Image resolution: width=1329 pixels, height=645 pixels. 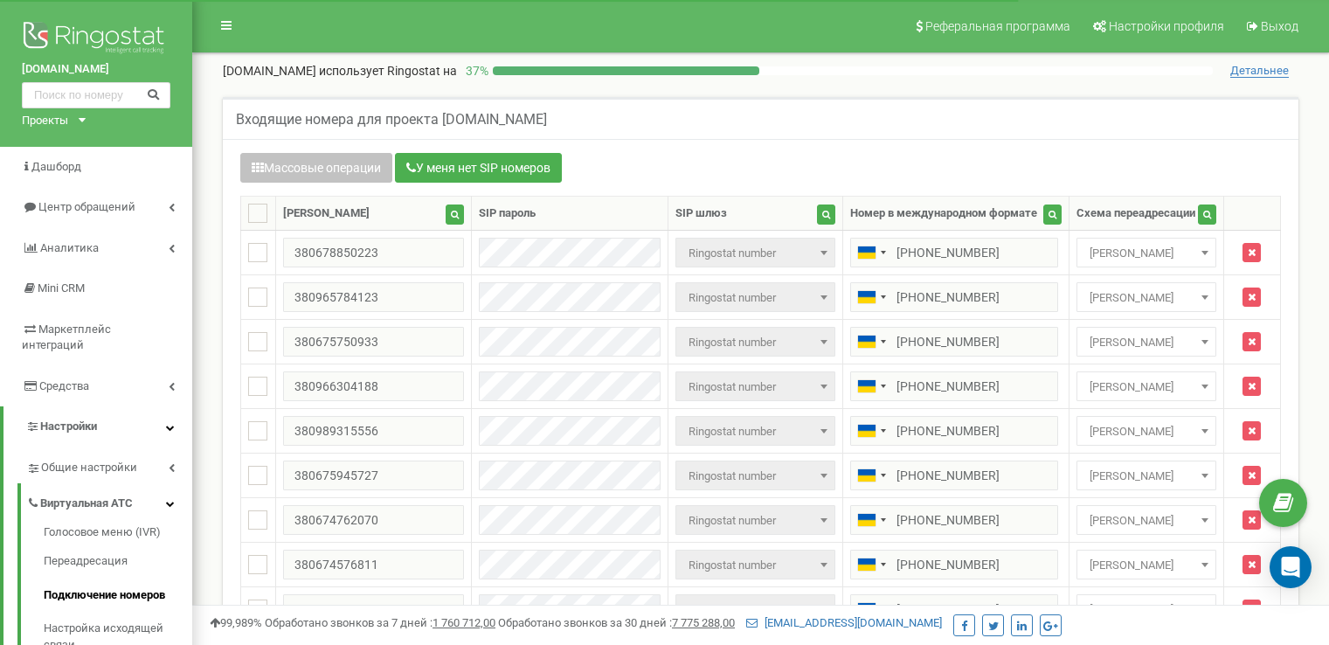 What do you see at coordinates (86, 503) in the screenshot?
I see `span: Виртуальная АТС` at bounding box center [86, 503].